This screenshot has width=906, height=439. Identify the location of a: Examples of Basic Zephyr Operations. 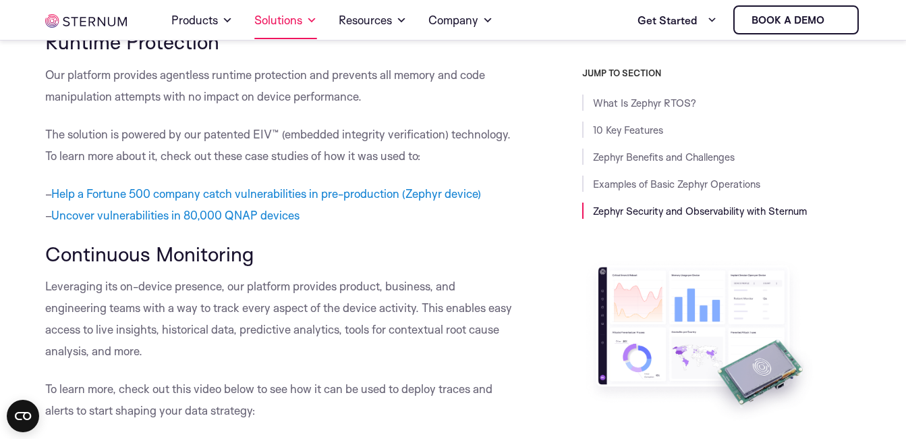
(677, 184).